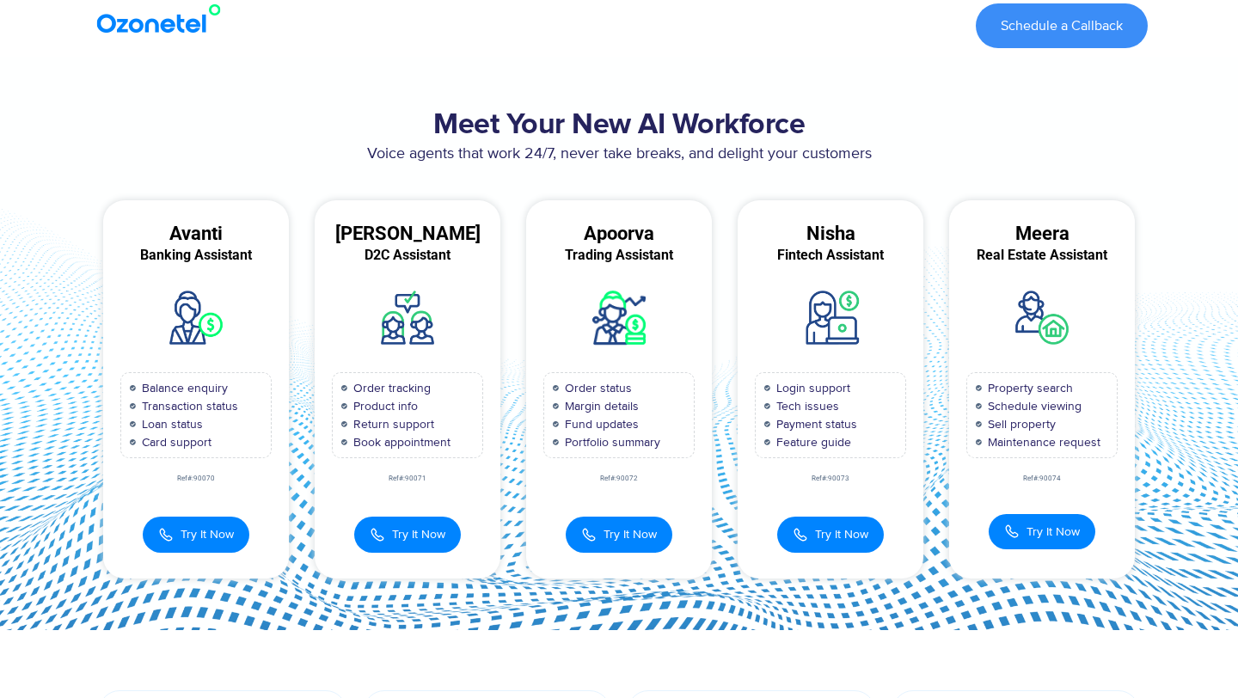  What do you see at coordinates (1028, 388) in the screenshot?
I see `span: Property search` at bounding box center [1028, 388].